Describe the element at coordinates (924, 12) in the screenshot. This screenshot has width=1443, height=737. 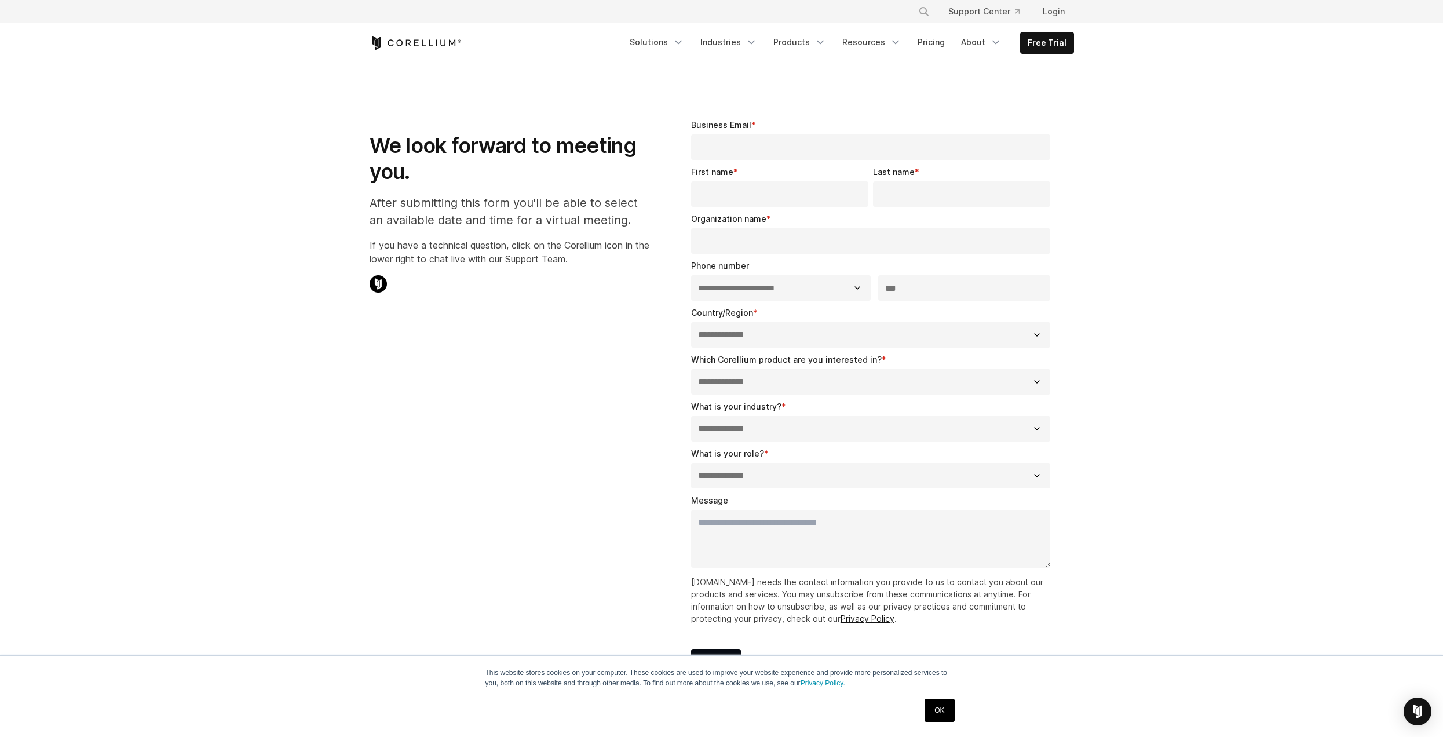
I see `button: Search` at that location.